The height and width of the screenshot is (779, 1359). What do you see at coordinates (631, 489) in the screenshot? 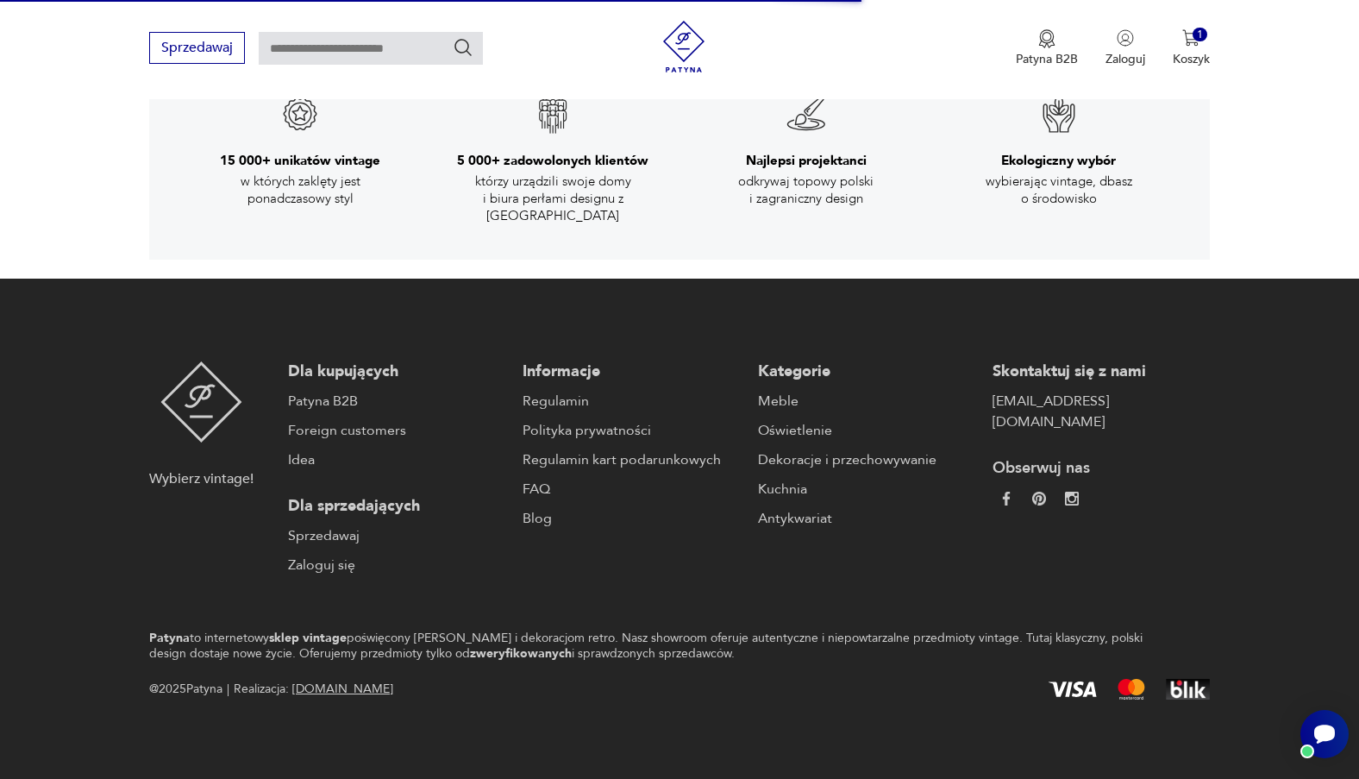
I see `a: FAQ` at bounding box center [631, 489].